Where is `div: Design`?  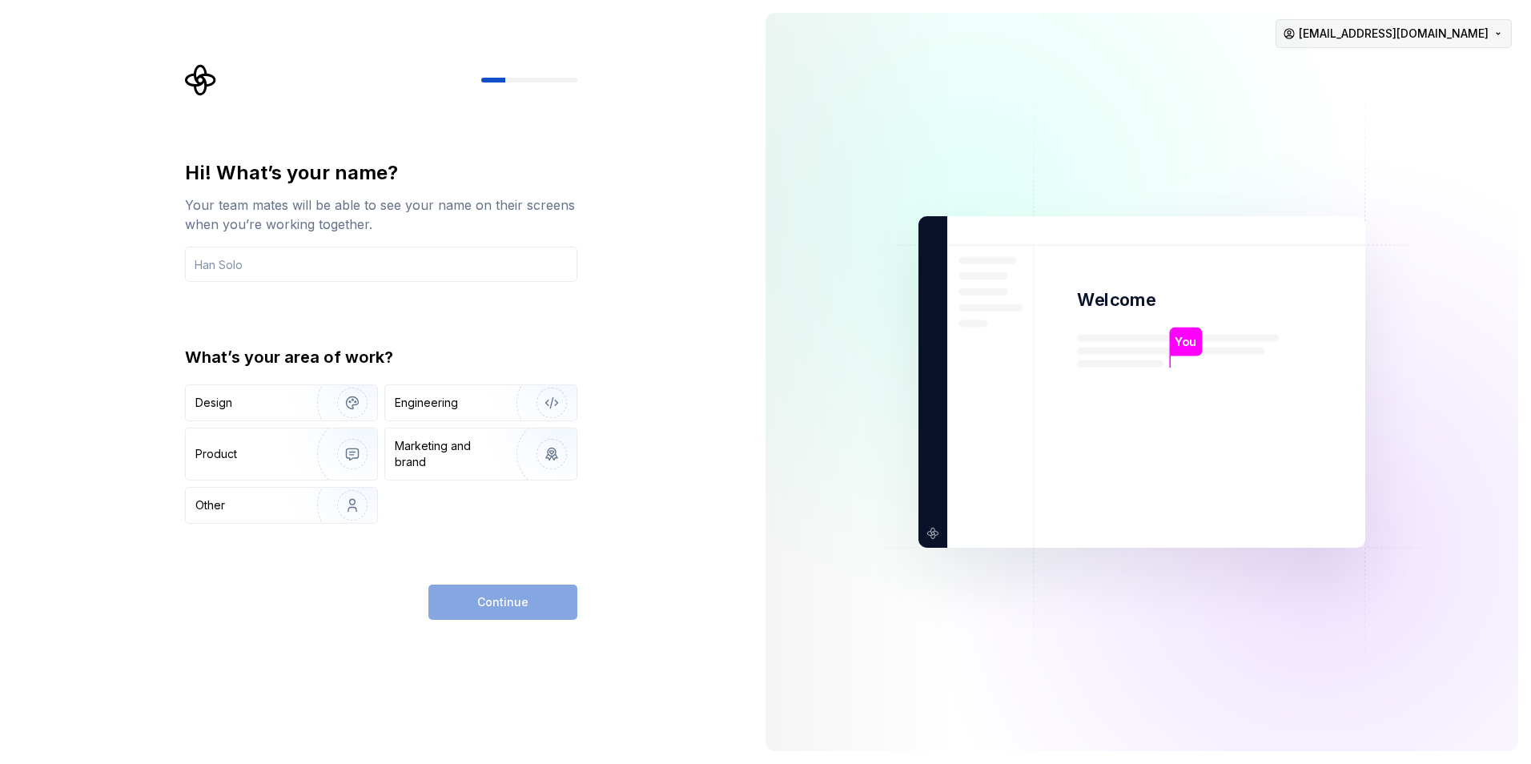 div: Design is located at coordinates (214, 403).